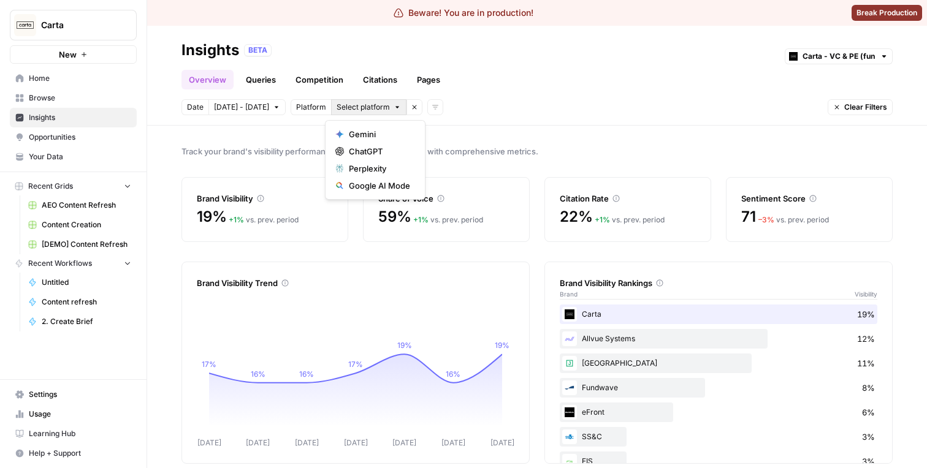 This screenshot has height=468, width=927. What do you see at coordinates (718, 283) in the screenshot?
I see `div: Brand Visibility Rankings` at bounding box center [718, 283].